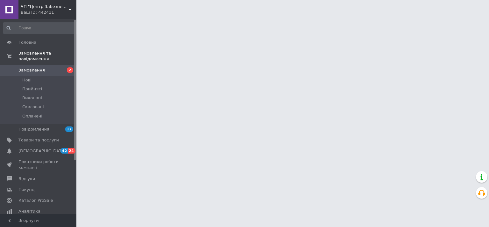  Describe the element at coordinates (48, 12) in the screenshot. I see `div: Ваш ID: 442411` at that location.